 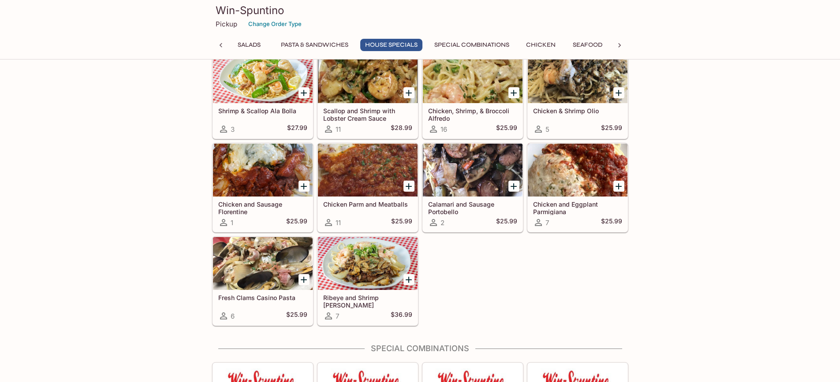 I want to click on button: Seafood, so click(x=588, y=45).